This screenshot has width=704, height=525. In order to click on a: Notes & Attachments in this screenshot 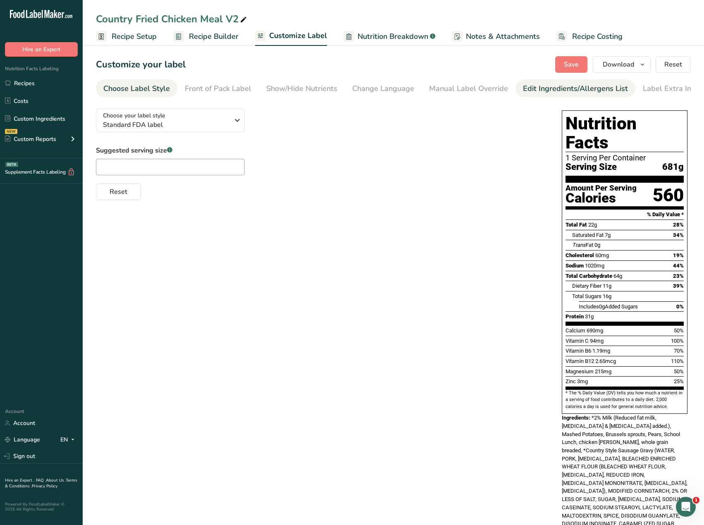, I will do `click(496, 36)`.